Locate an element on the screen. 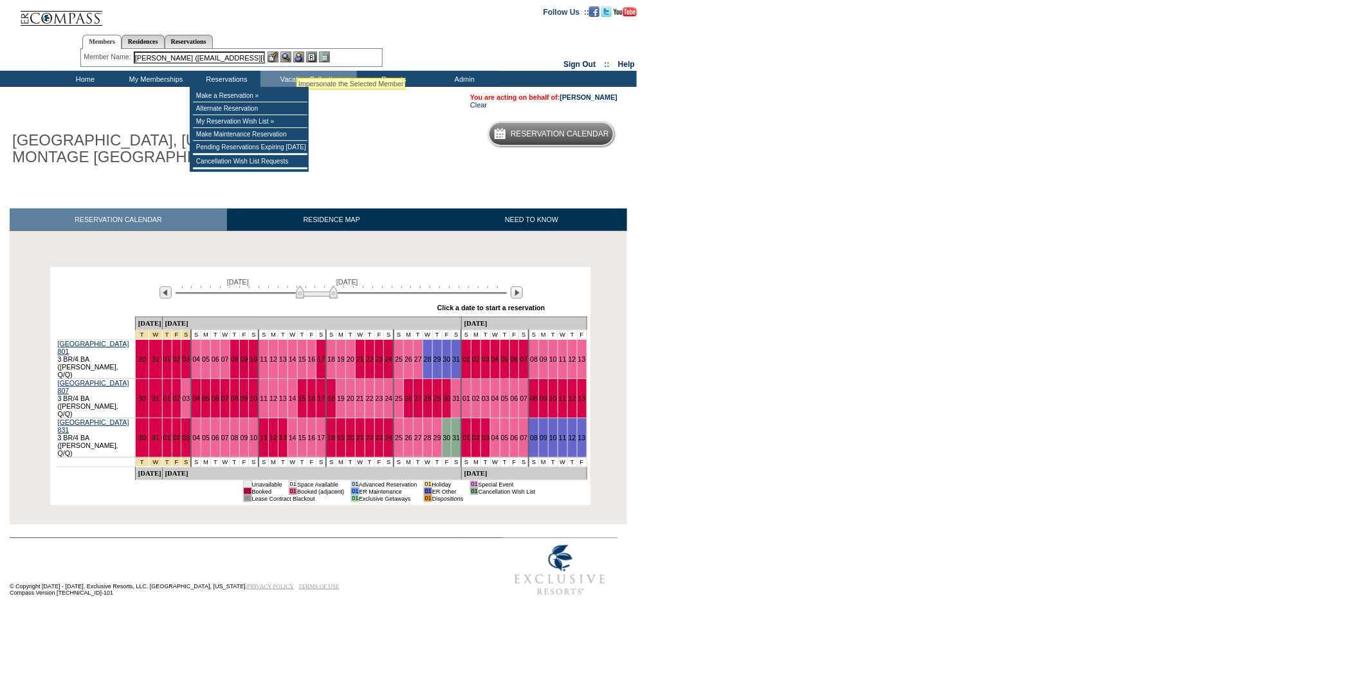 The image size is (1372, 679). img: b_calculator.gif is located at coordinates (324, 57).